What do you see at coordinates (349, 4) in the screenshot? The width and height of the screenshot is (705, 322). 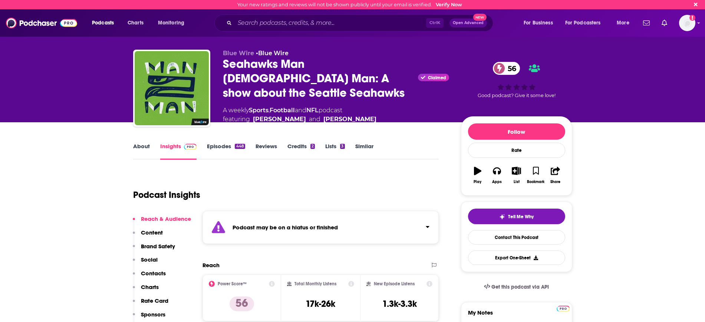 I see `div: Your new ratings and reviews will not be shown publicly until your email is verified.` at bounding box center [349, 4].